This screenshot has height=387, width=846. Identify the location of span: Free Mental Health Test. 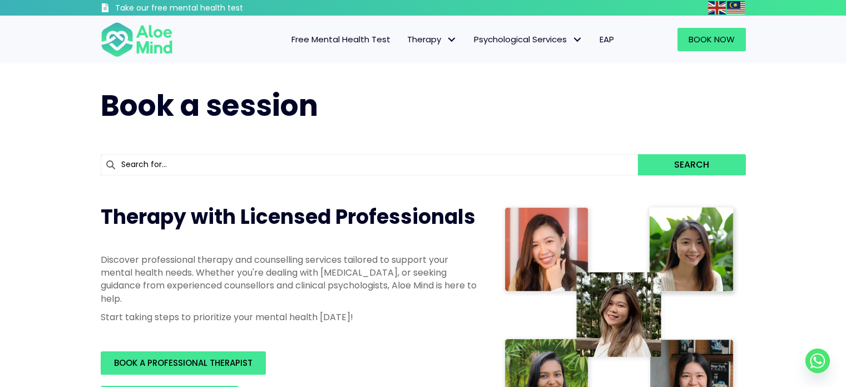
(341, 39).